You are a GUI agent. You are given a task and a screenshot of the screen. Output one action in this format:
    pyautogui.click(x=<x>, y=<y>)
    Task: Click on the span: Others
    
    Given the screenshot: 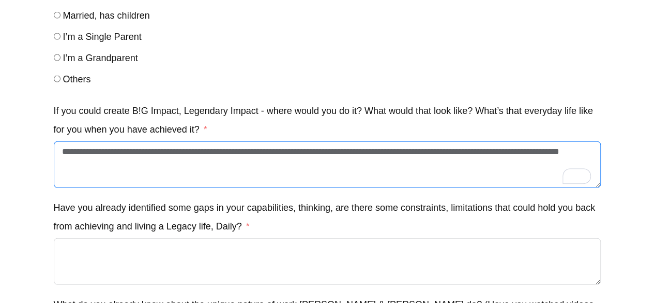 What is the action you would take?
    pyautogui.click(x=77, y=79)
    